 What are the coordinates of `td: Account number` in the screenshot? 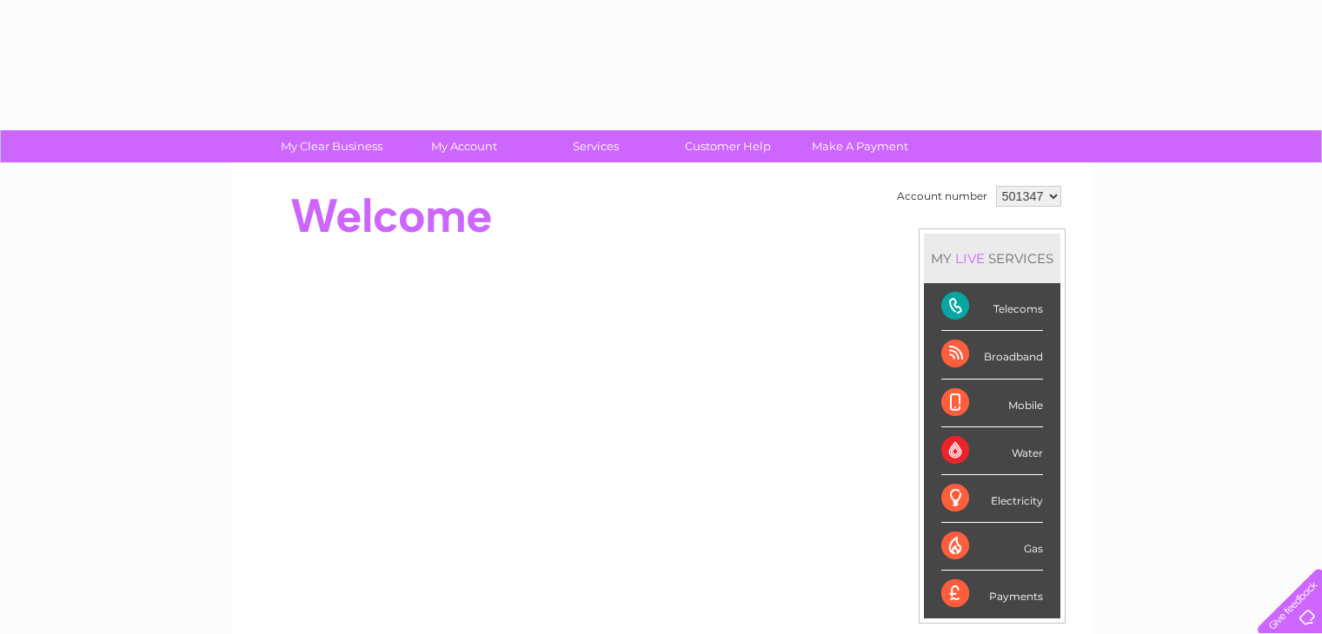 It's located at (942, 196).